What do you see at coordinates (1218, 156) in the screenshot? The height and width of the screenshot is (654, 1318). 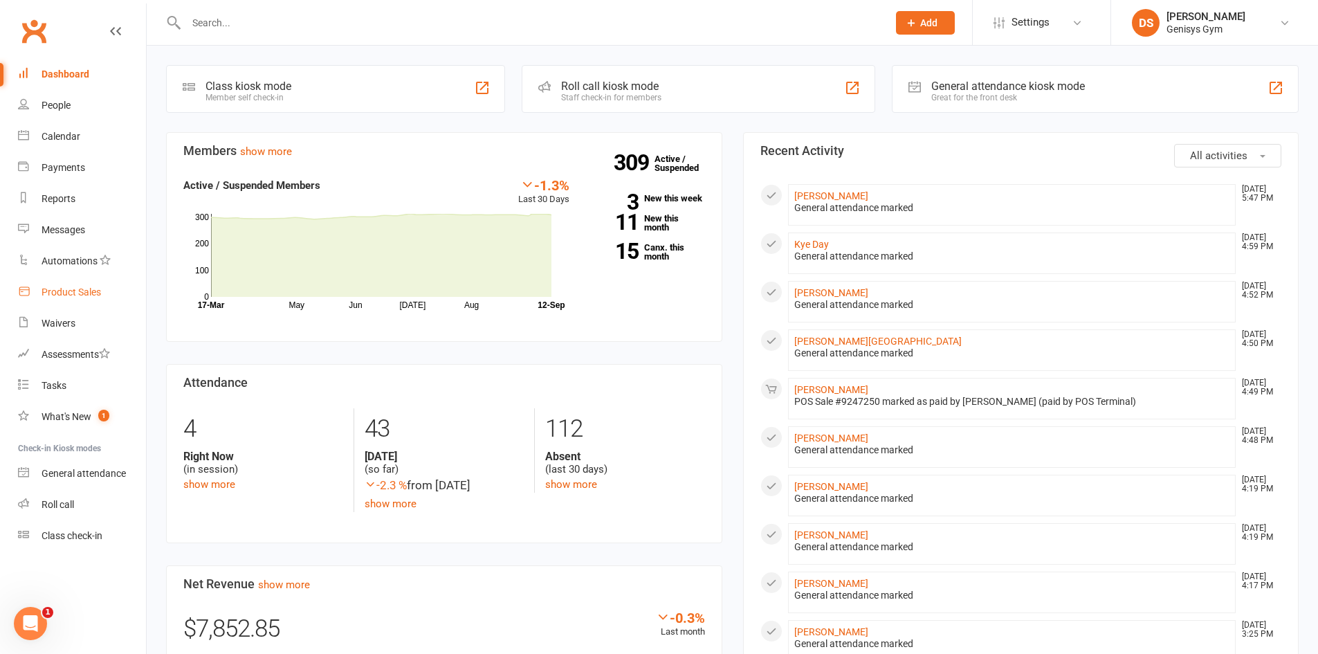 I see `span: All activities` at bounding box center [1218, 156].